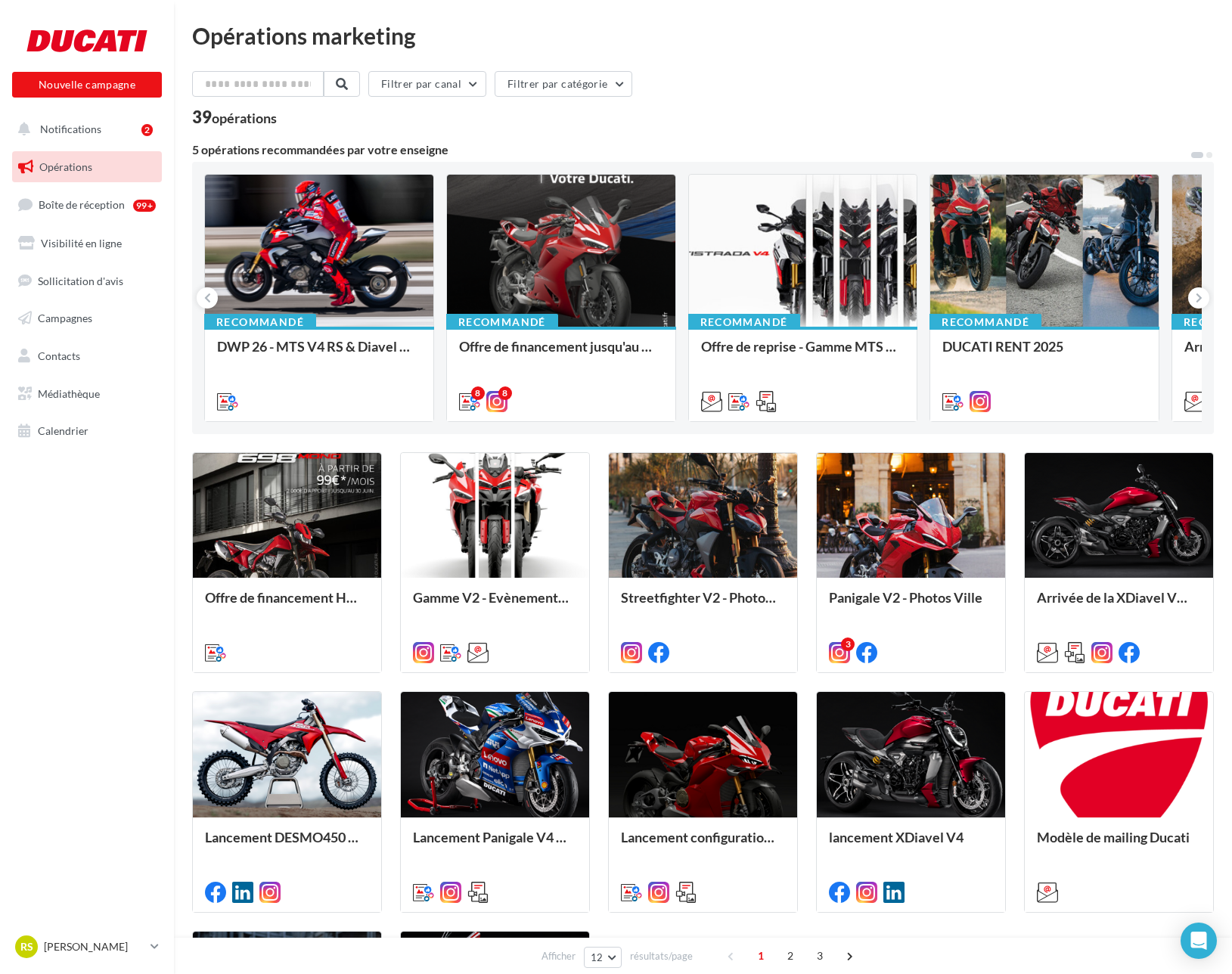 The image size is (1232, 974). What do you see at coordinates (563, 84) in the screenshot?
I see `button: Filtrer par catégorie` at bounding box center [563, 84].